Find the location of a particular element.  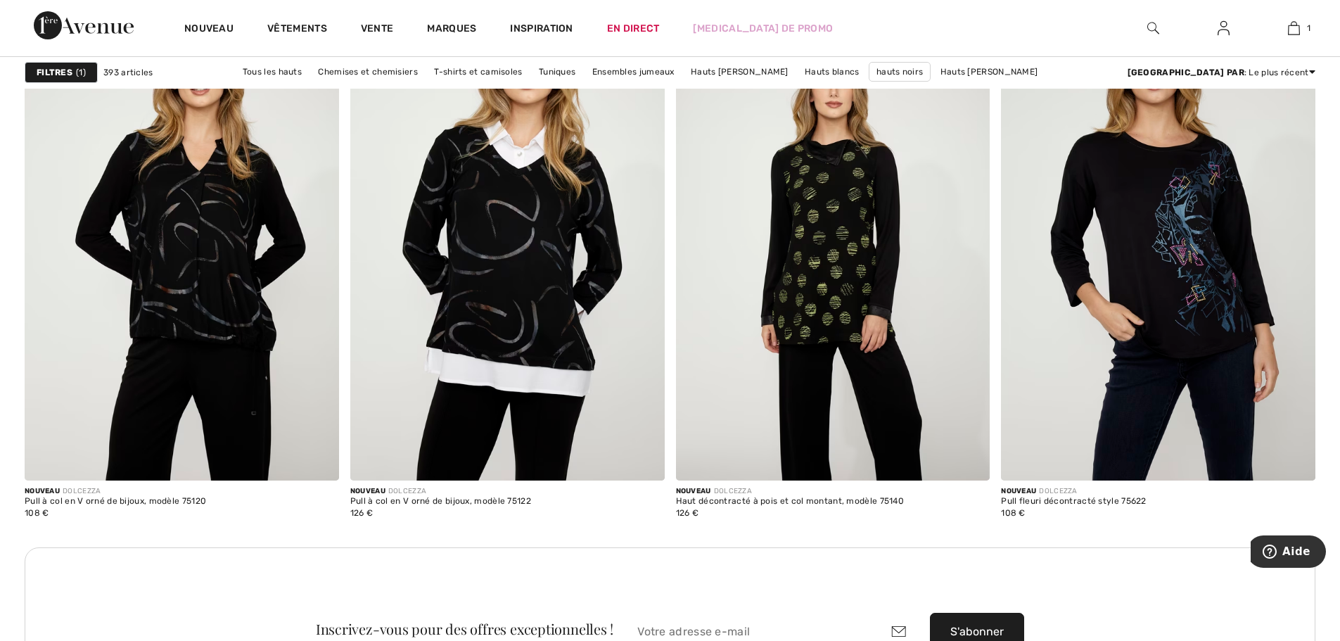

a: Vêtements is located at coordinates (297, 30).